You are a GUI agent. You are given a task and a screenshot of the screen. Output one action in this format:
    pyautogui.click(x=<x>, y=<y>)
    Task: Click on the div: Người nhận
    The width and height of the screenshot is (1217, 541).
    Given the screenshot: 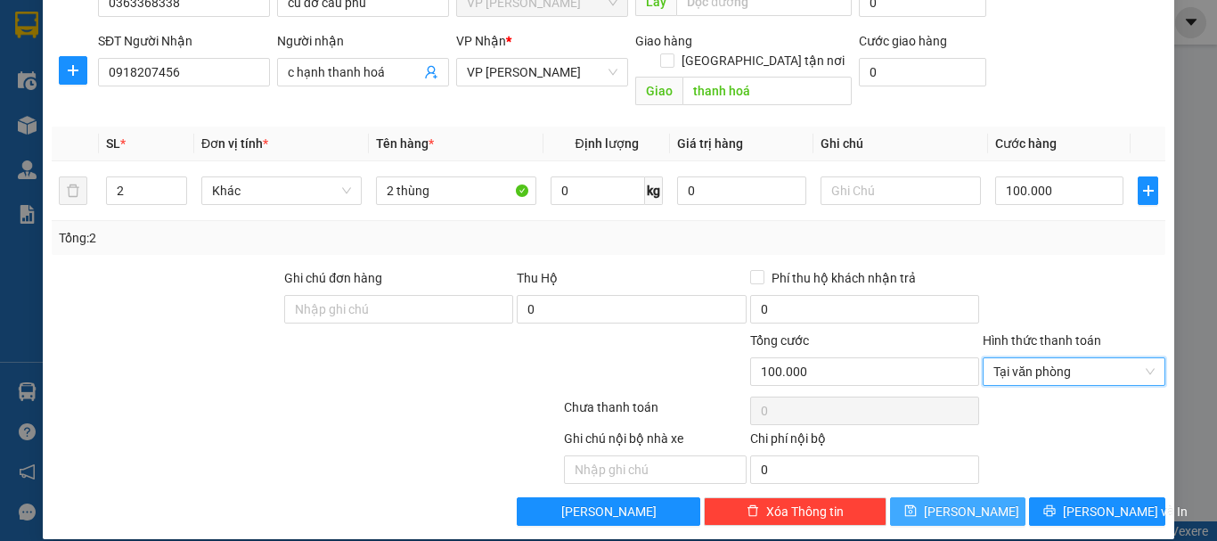 What is the action you would take?
    pyautogui.click(x=363, y=41)
    